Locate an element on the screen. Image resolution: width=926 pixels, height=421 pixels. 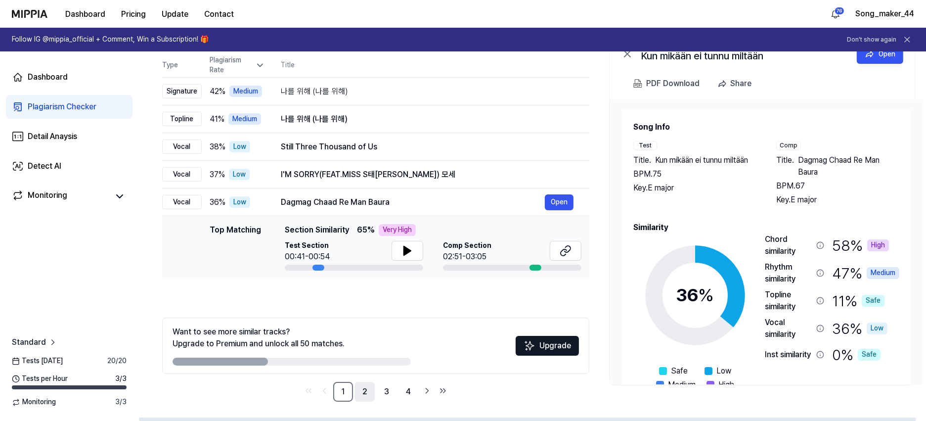
a: Dashboard is located at coordinates (85, 14).